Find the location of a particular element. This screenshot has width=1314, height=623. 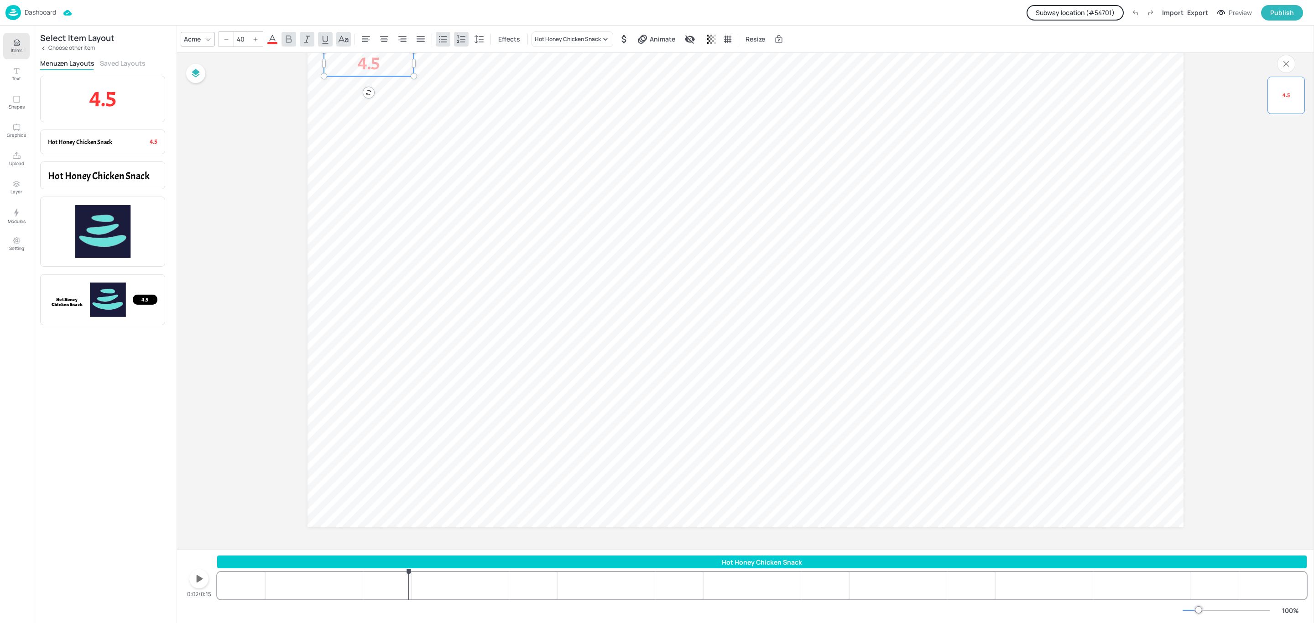

span: Effects is located at coordinates (509, 39).